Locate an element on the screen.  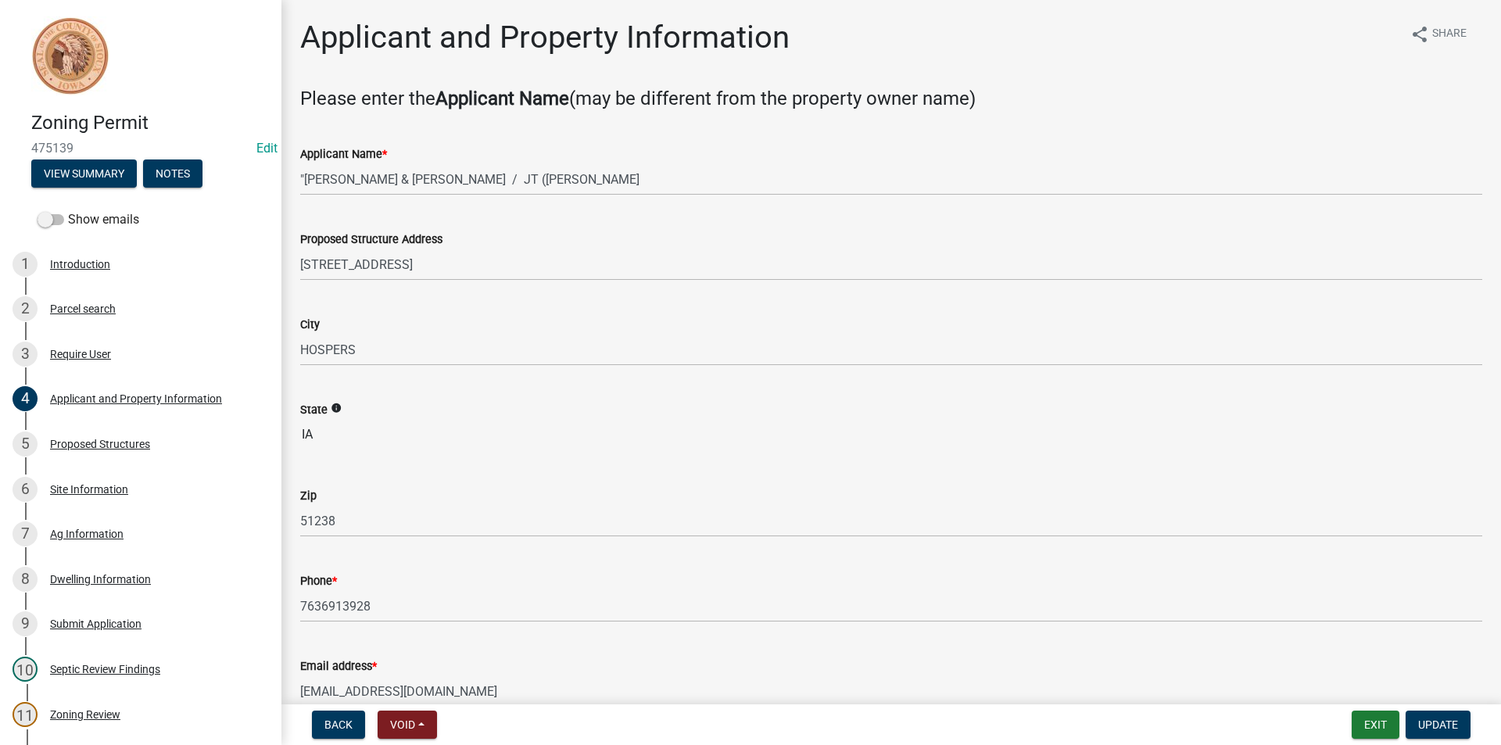
label: Email address is located at coordinates (339, 667).